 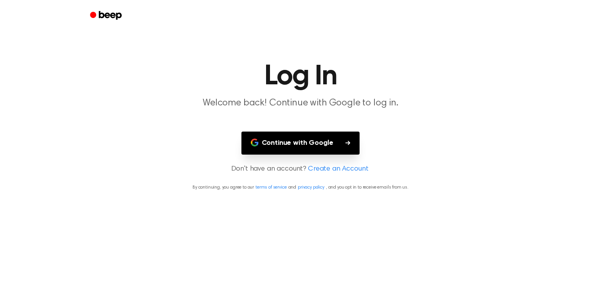 What do you see at coordinates (300, 169) in the screenshot?
I see `p: Don't have an account?` at bounding box center [300, 169].